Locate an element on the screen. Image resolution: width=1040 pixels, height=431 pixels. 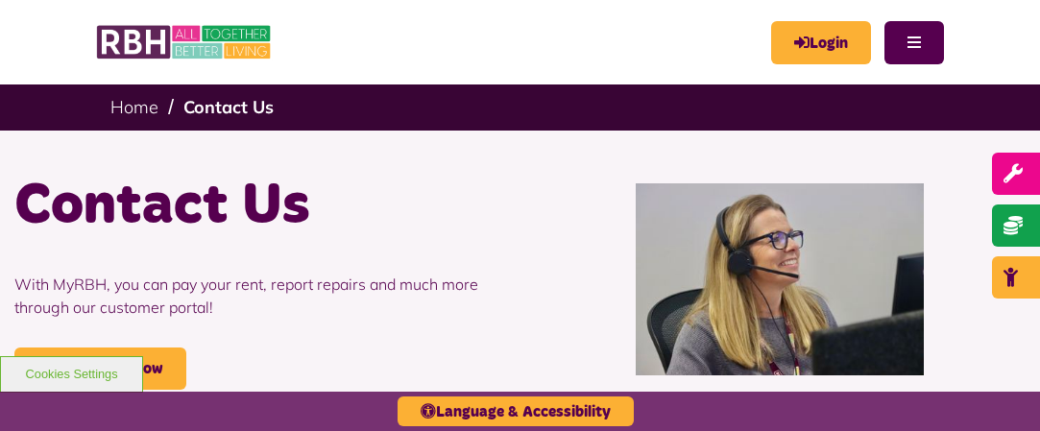
a: Visit MyRBH Now is located at coordinates (100, 369).